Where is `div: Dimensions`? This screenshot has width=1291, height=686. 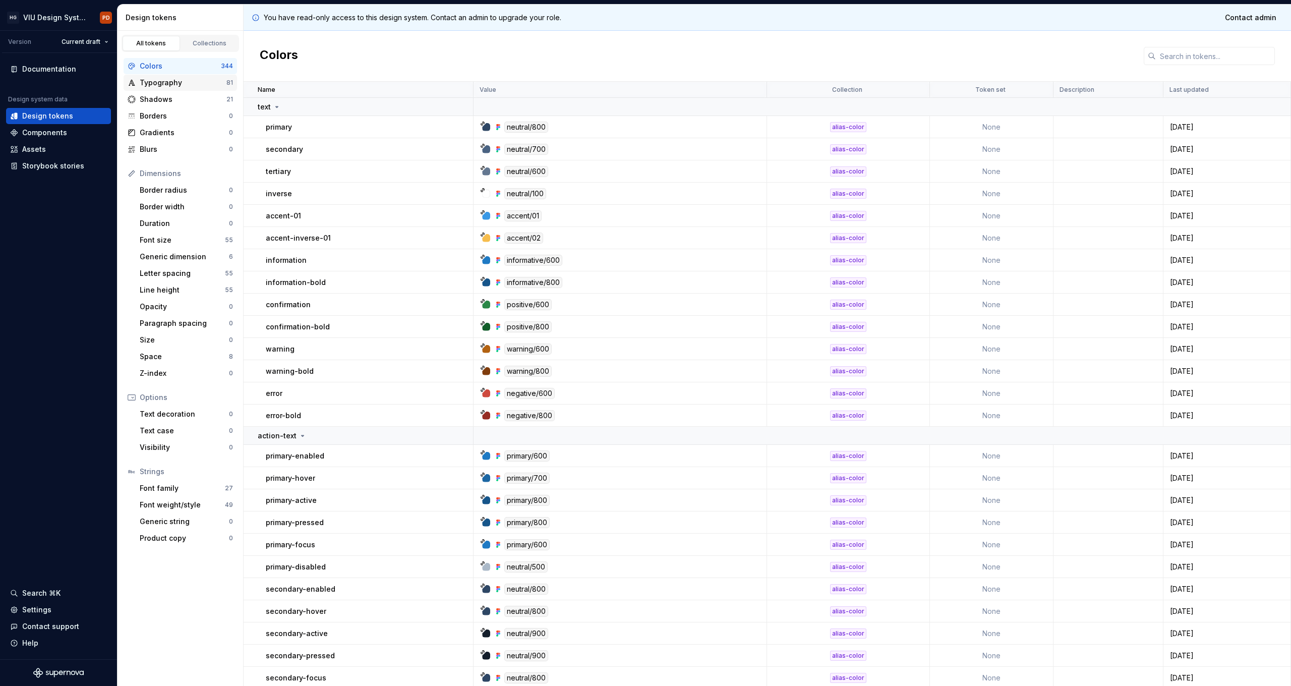
div: Dimensions is located at coordinates (186, 173).